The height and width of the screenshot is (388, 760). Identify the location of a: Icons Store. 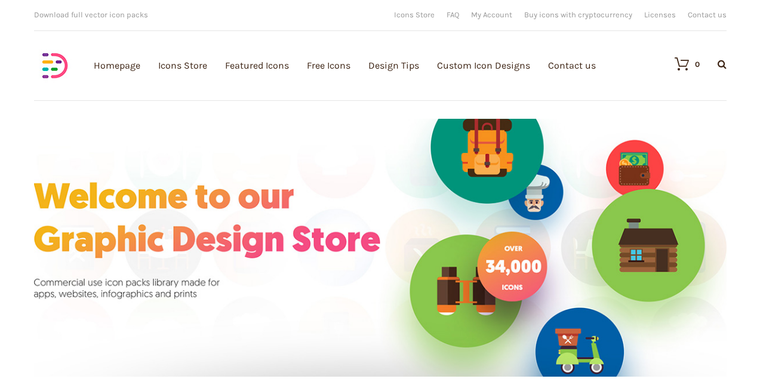
(414, 14).